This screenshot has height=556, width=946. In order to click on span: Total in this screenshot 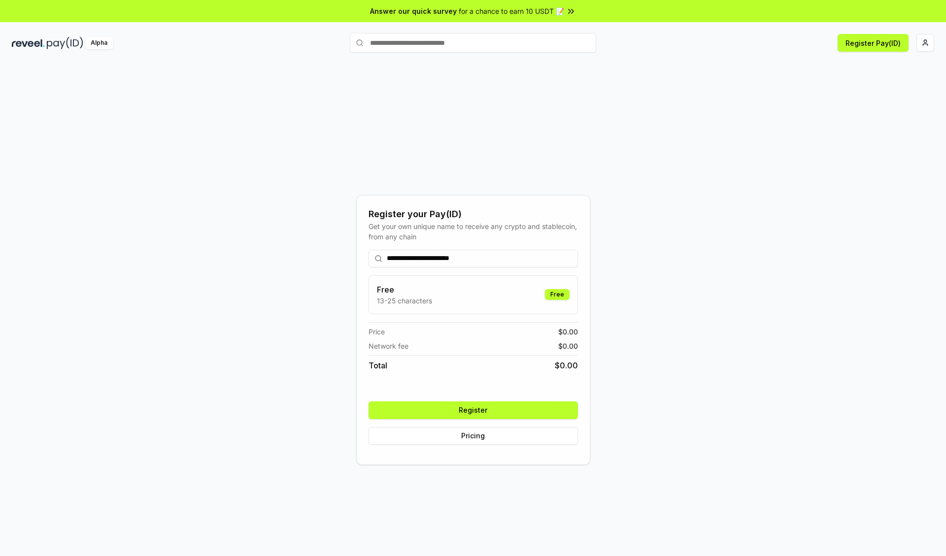, I will do `click(378, 366)`.